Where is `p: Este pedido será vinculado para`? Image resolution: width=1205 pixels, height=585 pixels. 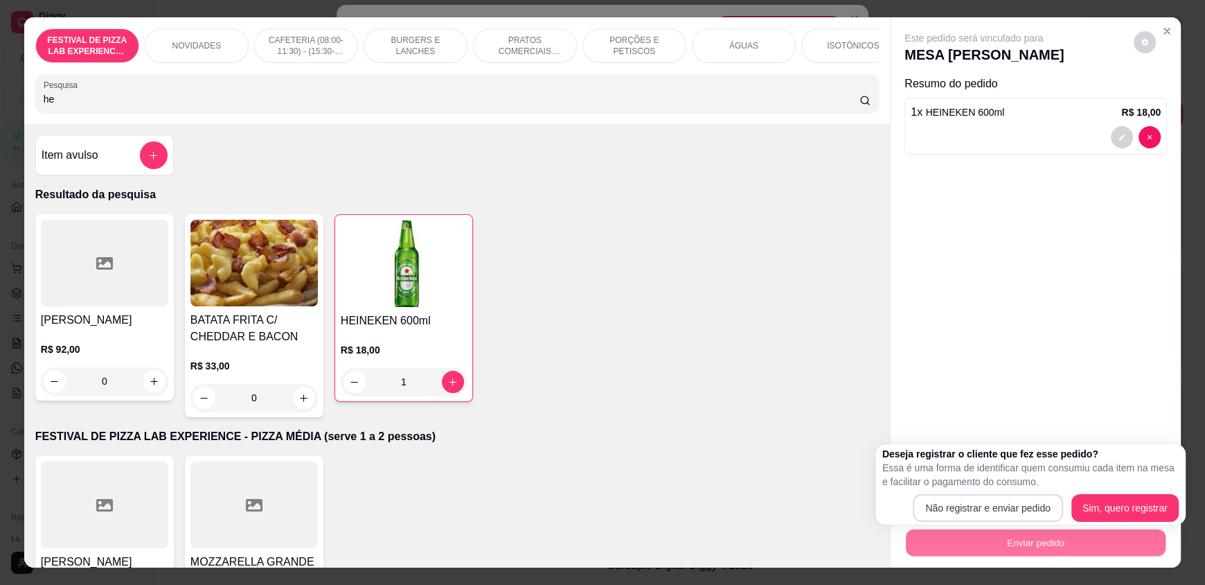 p: Este pedido será vinculado para is located at coordinates (984, 38).